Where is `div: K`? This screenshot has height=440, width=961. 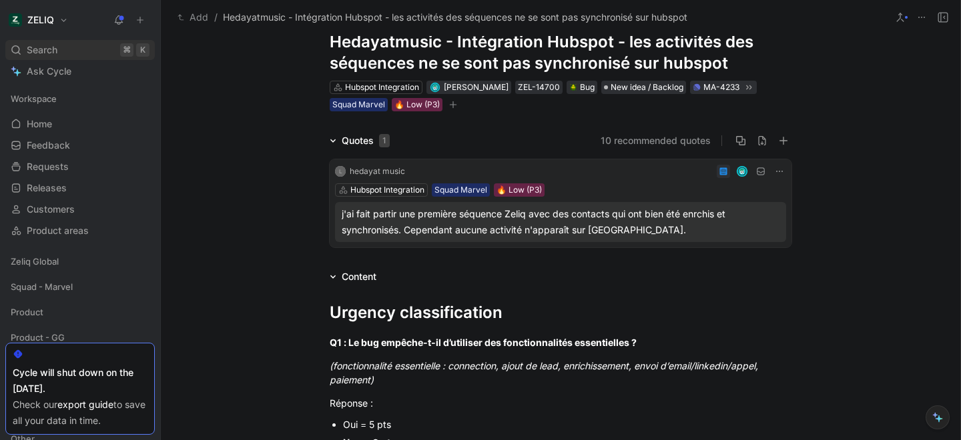 div: K is located at coordinates (143, 50).